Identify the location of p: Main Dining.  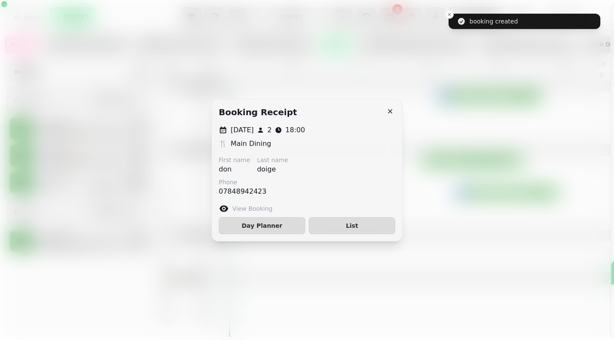
(251, 144).